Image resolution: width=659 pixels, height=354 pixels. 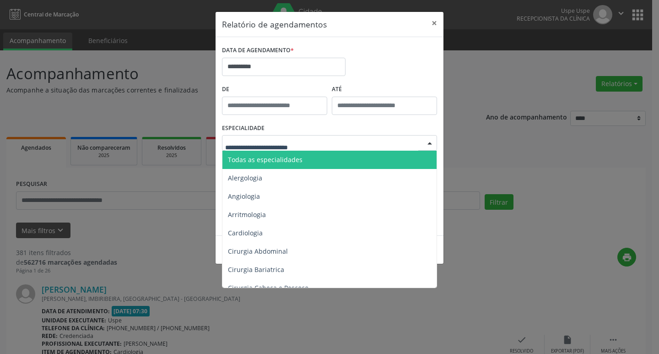 What do you see at coordinates (256, 269) in the screenshot?
I see `span: Cirurgia Bariatrica` at bounding box center [256, 269].